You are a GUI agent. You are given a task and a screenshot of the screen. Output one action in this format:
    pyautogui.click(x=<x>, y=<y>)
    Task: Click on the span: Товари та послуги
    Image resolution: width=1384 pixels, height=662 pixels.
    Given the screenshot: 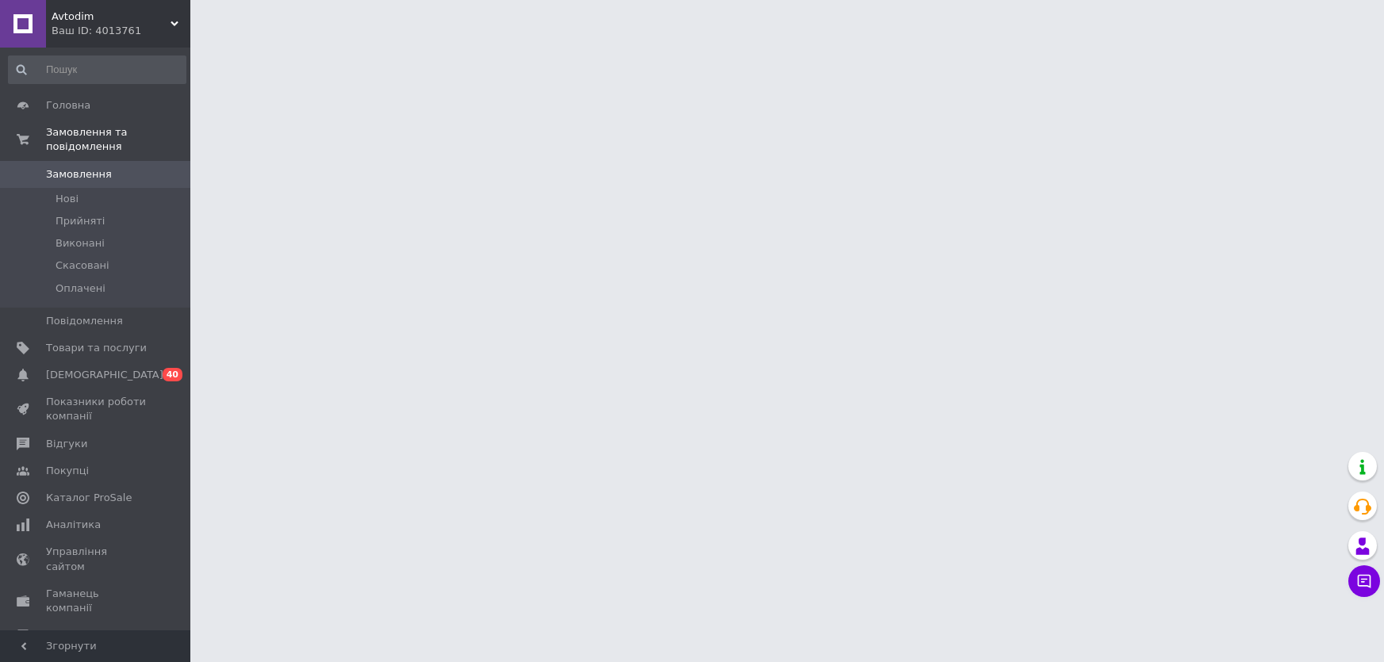 What is the action you would take?
    pyautogui.click(x=96, y=348)
    